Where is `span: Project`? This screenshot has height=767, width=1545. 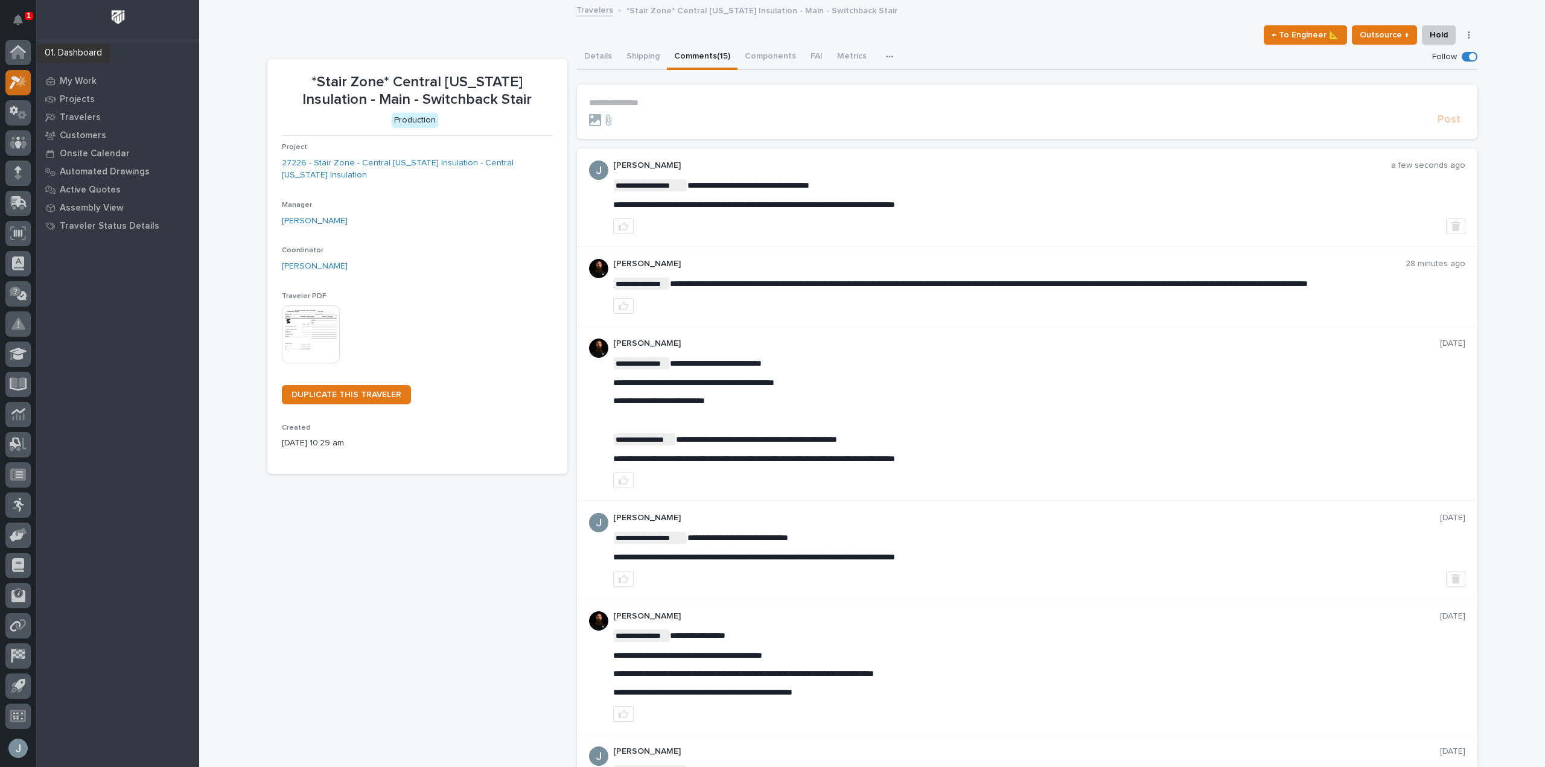
span: Project is located at coordinates (295, 147).